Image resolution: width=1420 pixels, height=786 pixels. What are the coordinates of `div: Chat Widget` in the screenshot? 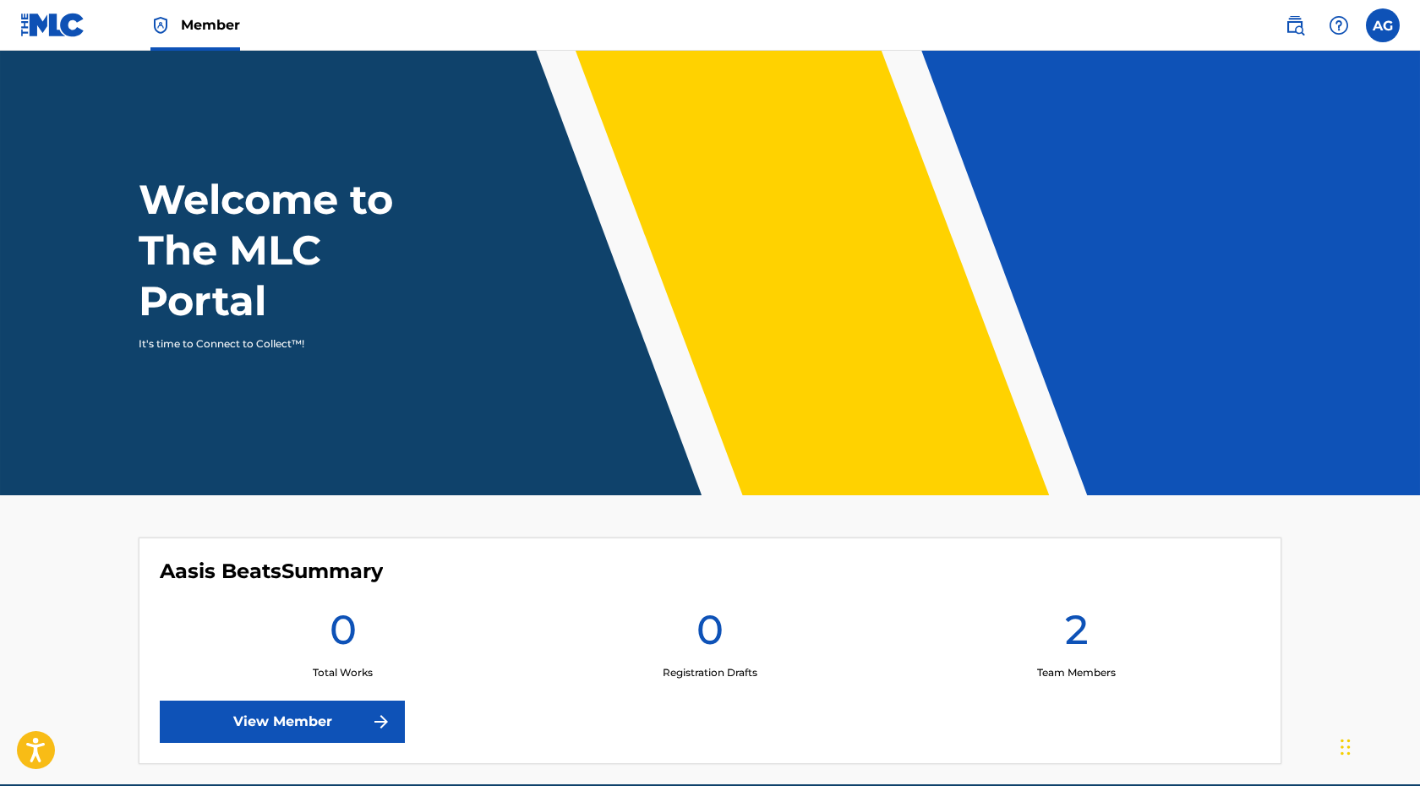 It's located at (1378, 745).